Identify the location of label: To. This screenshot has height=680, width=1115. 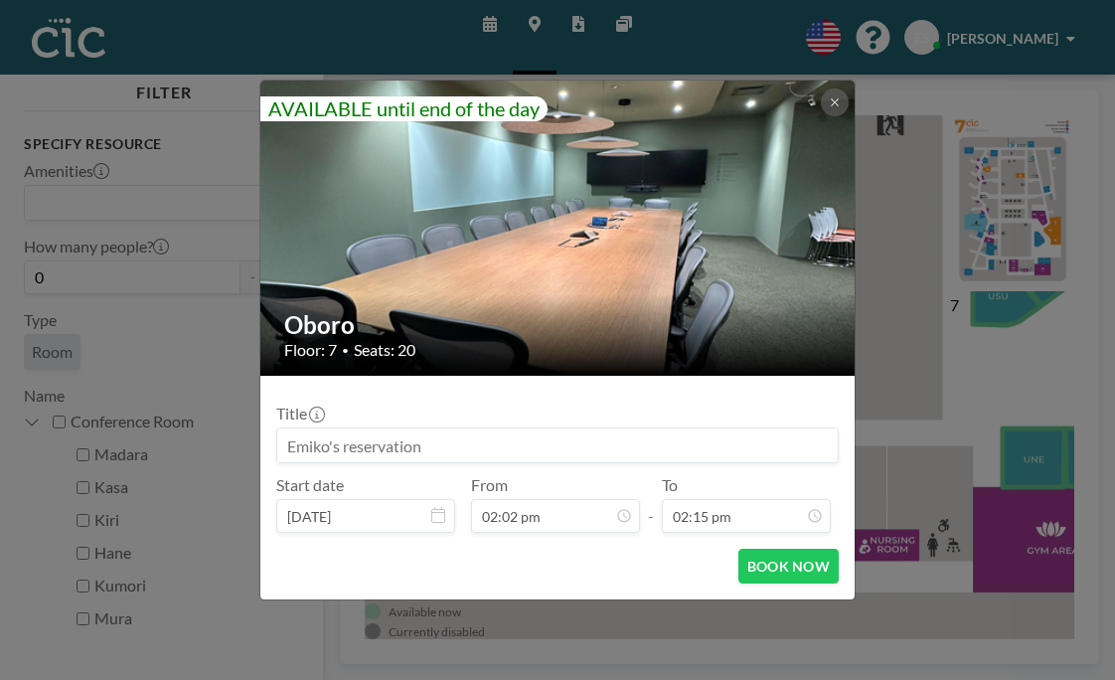
(670, 485).